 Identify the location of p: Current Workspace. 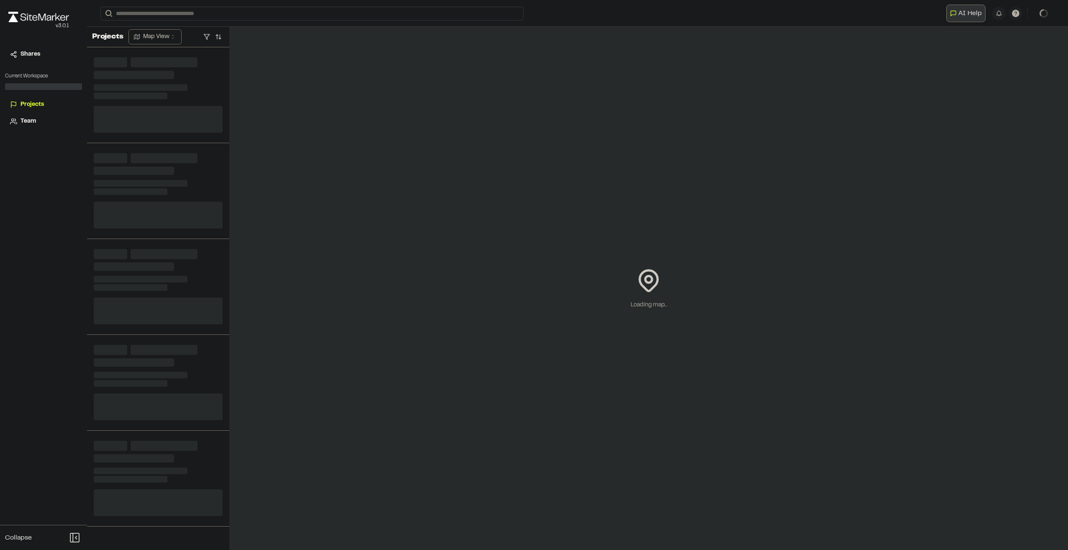
(44, 76).